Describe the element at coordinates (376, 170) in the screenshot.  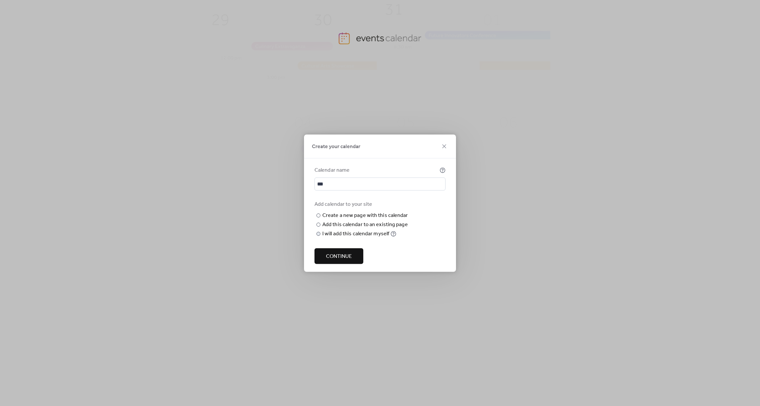
I see `div: Calendar name` at that location.